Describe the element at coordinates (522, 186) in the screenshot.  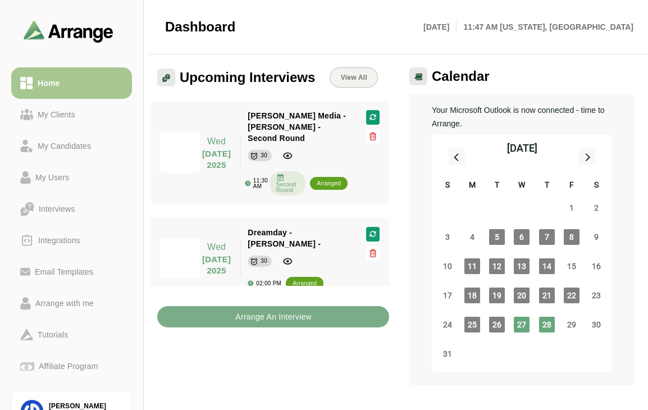
I see `div: W` at that location.